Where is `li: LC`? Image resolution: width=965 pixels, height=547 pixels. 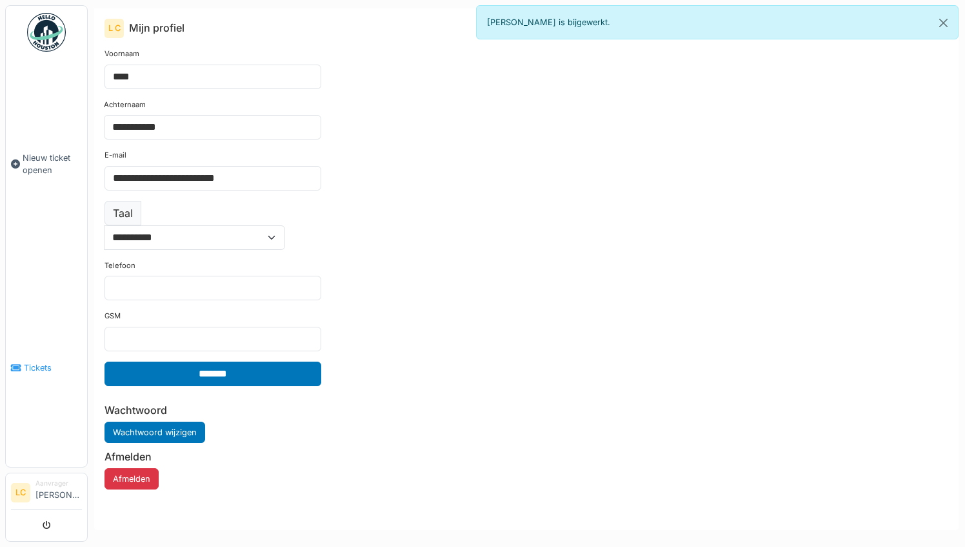 li: LC is located at coordinates (21, 492).